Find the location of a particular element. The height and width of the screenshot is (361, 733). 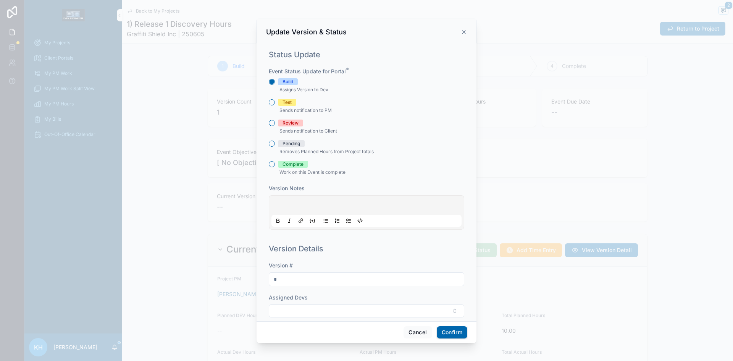

span: Assigned Devs is located at coordinates (288, 297).